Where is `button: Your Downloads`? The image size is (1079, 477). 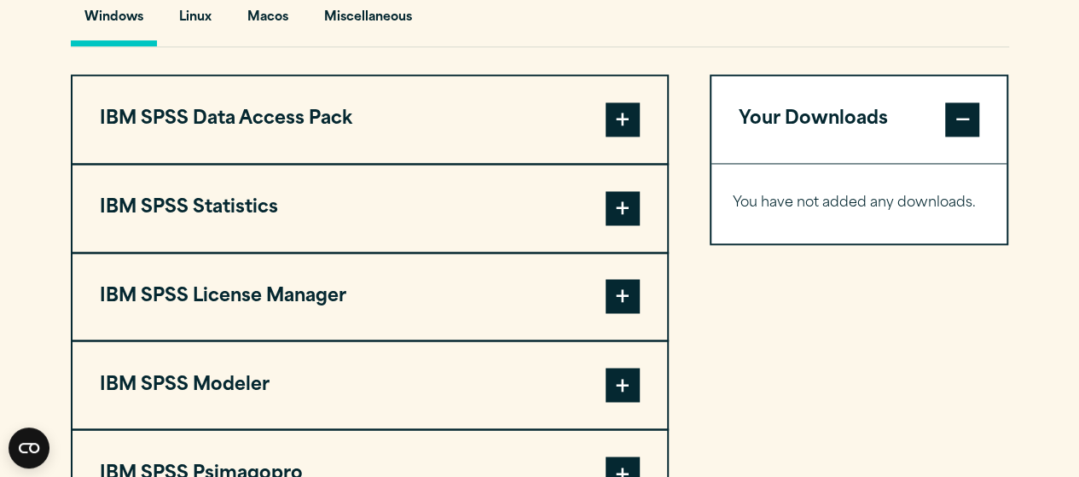
button: Your Downloads is located at coordinates (859, 119).